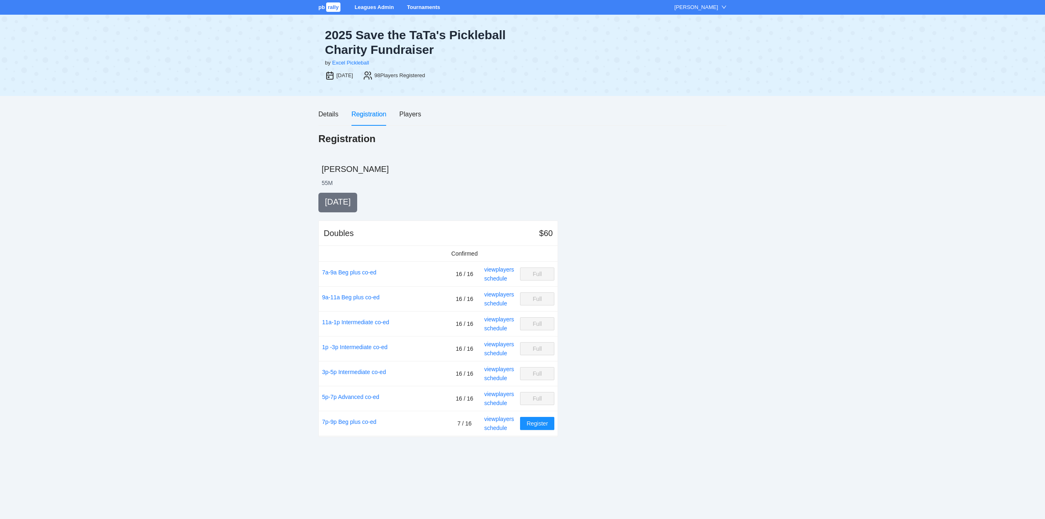 Image resolution: width=1045 pixels, height=519 pixels. Describe the element at coordinates (349, 272) in the screenshot. I see `a: 7a-9a Beg plus co-ed` at that location.